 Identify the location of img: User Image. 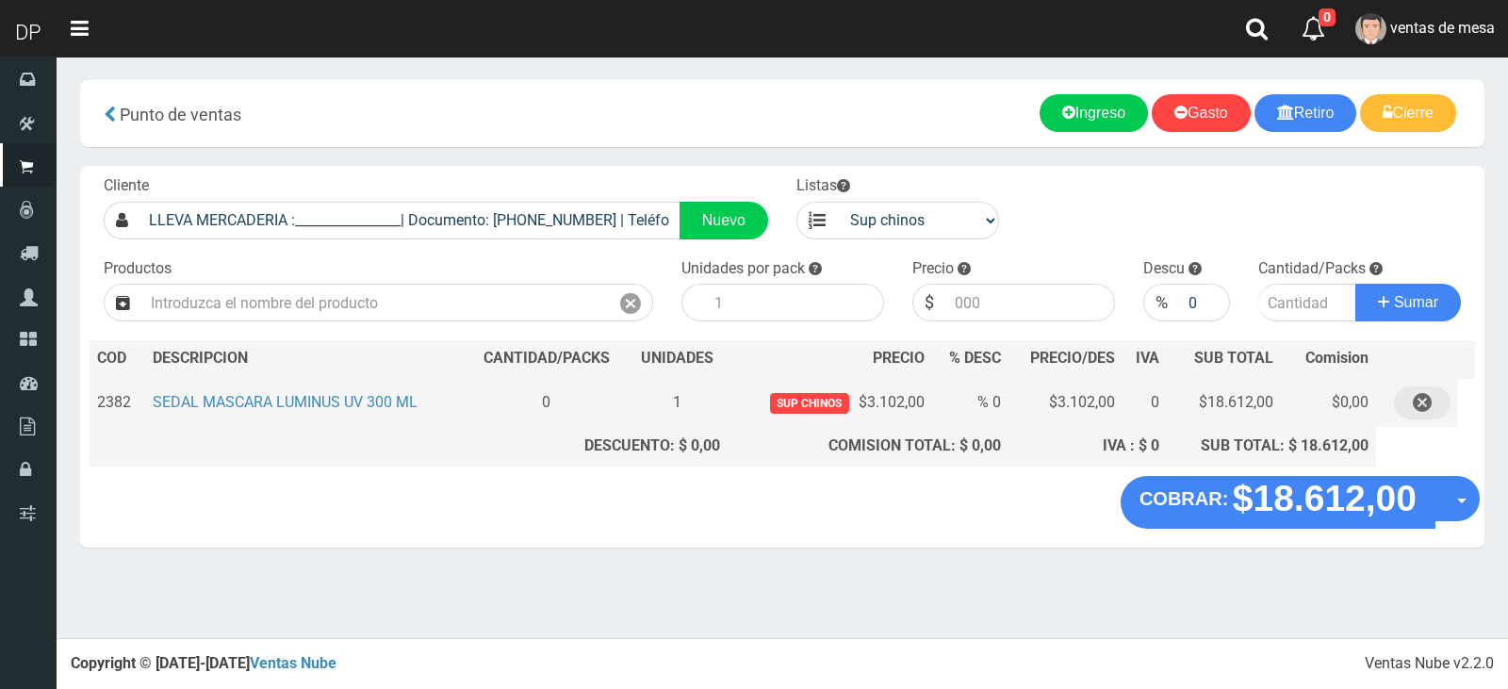
(1370, 28).